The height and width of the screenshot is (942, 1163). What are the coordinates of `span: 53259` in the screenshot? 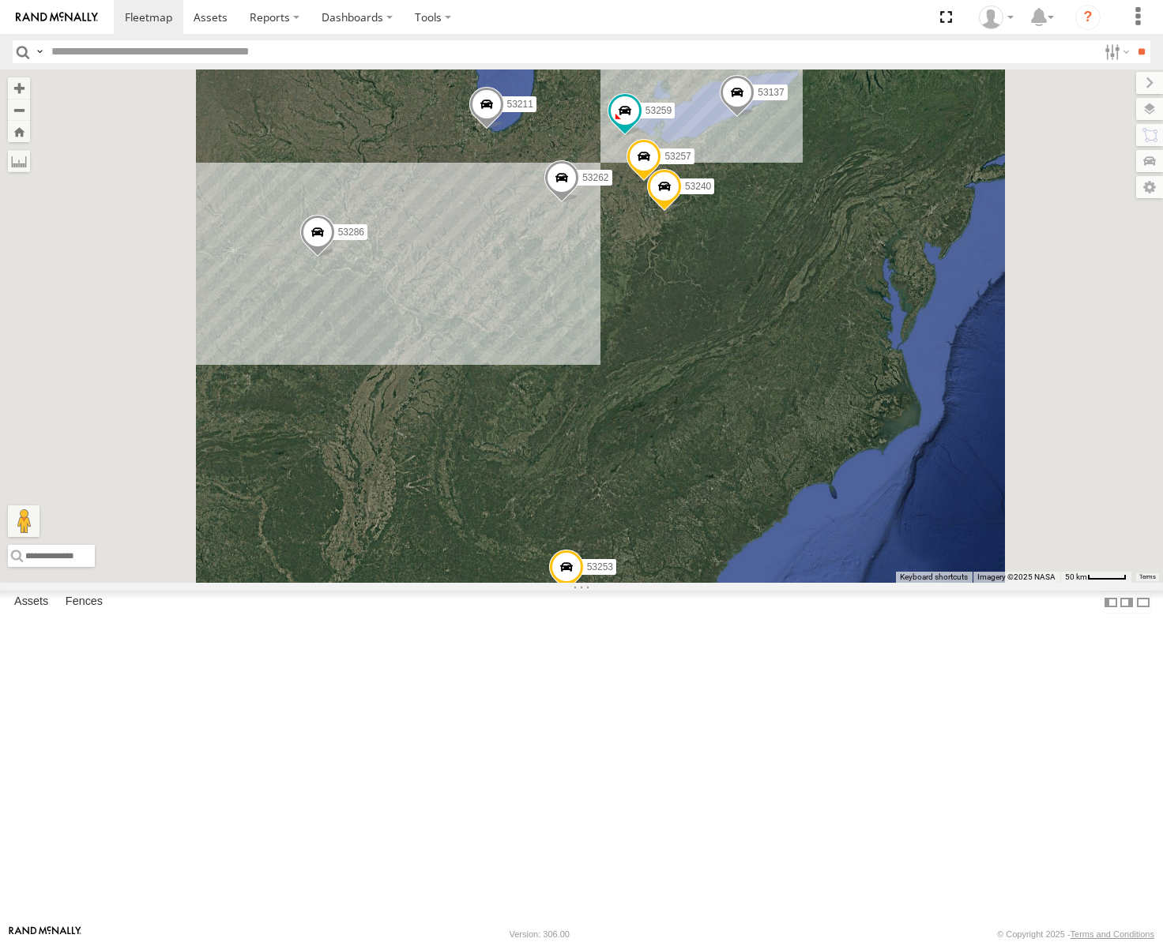 It's located at (658, 111).